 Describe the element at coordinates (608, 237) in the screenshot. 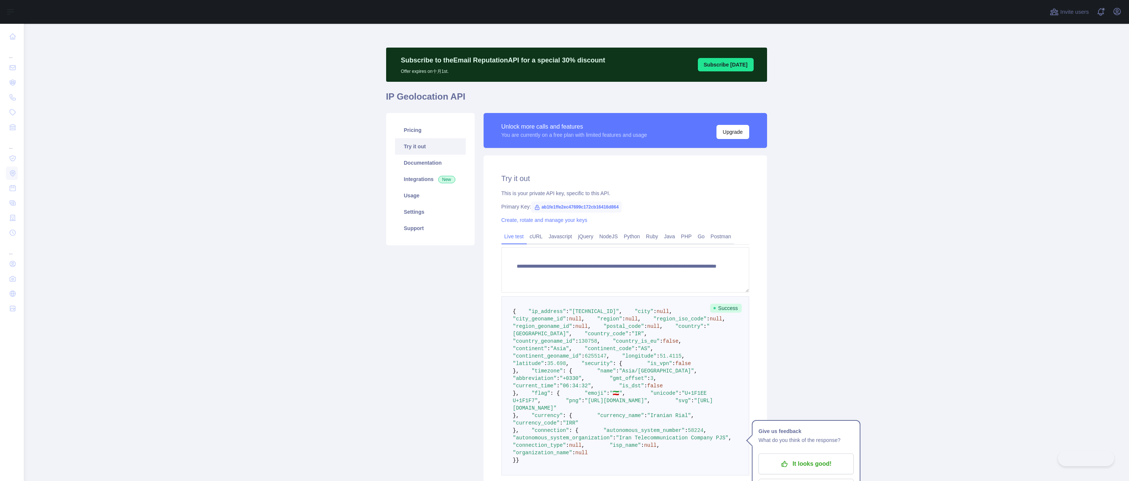

I see `a: NodeJS` at that location.